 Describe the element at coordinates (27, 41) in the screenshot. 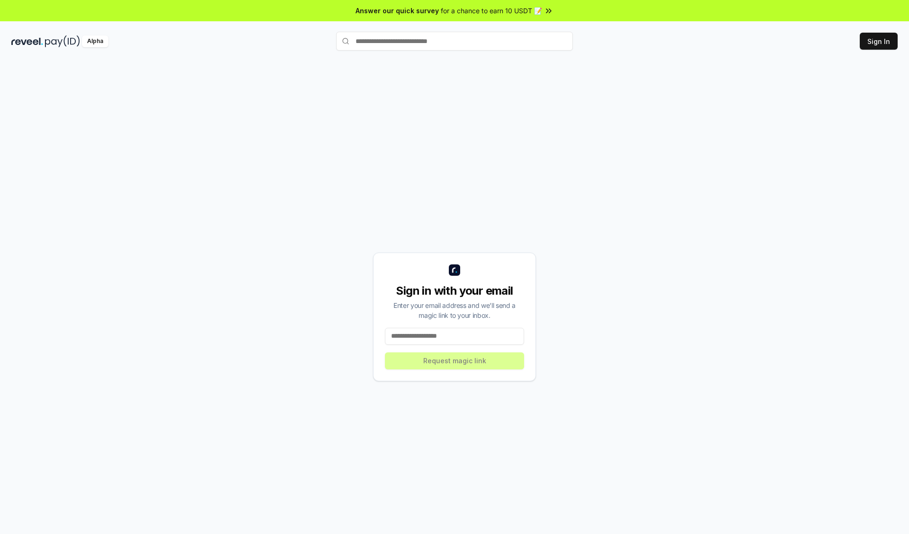

I see `img: reveel_dark` at that location.